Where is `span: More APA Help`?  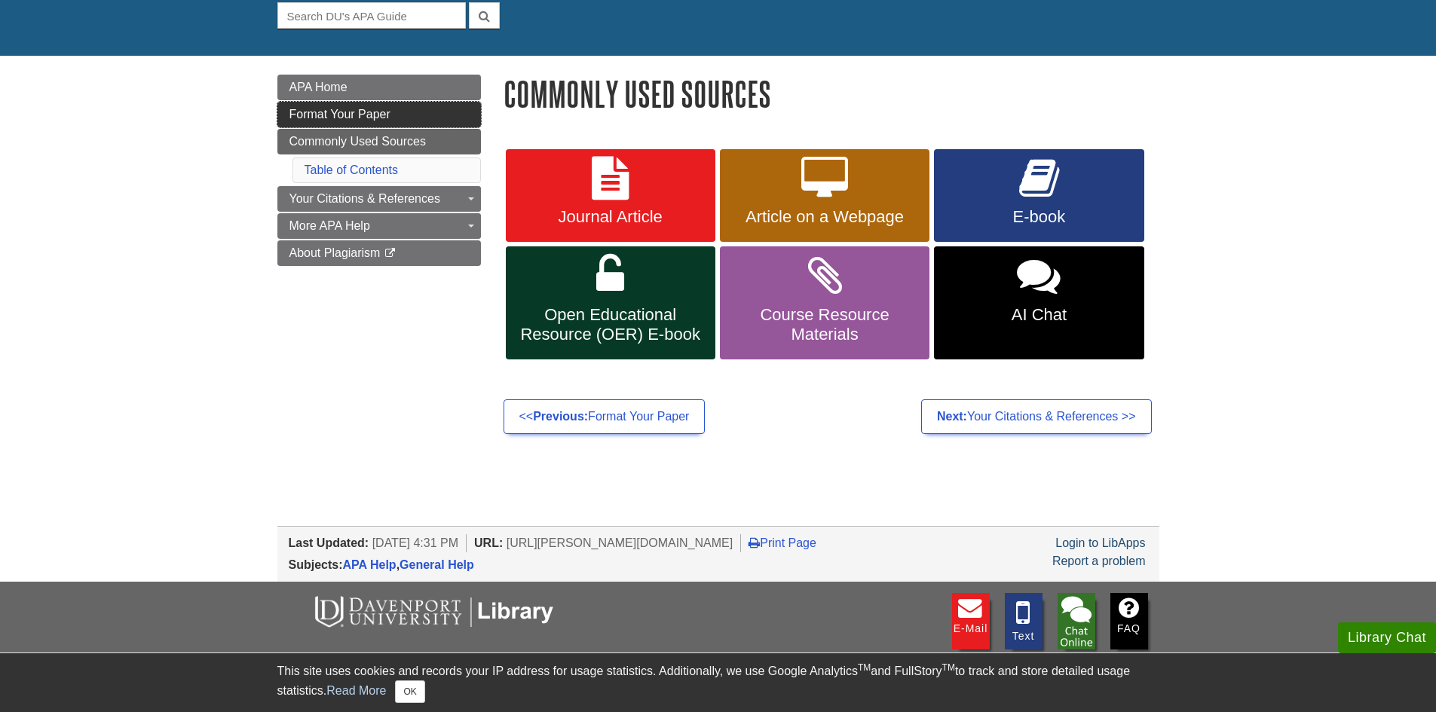
span: More APA Help is located at coordinates (329, 225).